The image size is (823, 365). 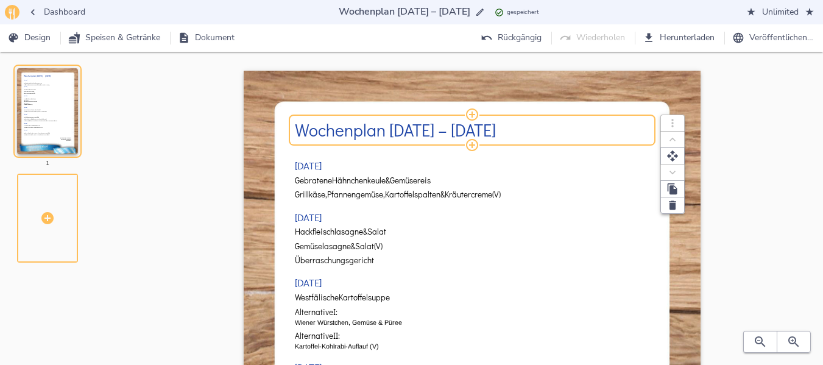 I want to click on span: Gemüsereis, so click(x=410, y=180).